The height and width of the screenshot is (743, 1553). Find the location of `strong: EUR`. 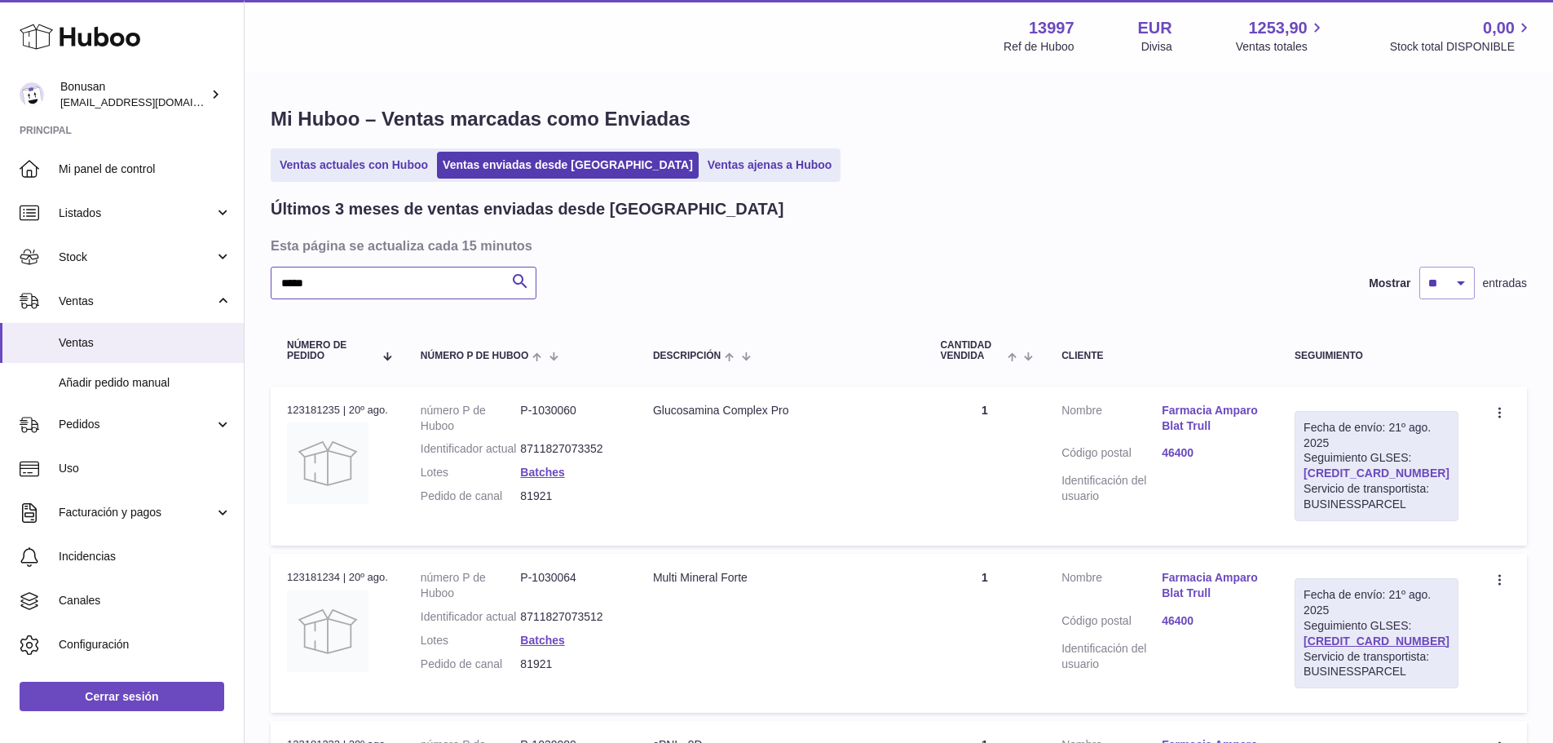

strong: EUR is located at coordinates (1155, 28).